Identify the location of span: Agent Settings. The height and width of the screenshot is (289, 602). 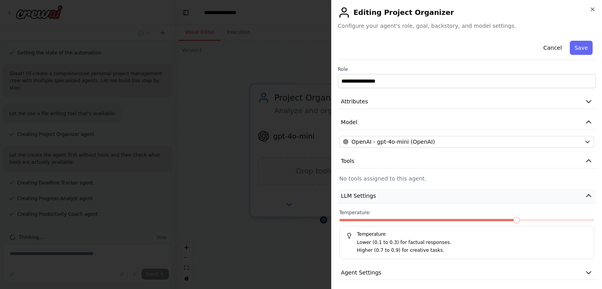
(361, 273).